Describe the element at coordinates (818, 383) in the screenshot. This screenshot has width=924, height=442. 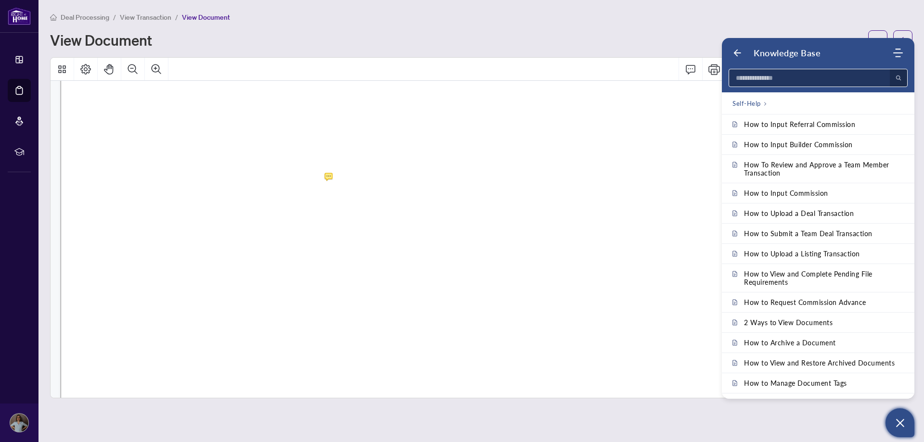
I see `a: How to Manage Document Tags` at that location.